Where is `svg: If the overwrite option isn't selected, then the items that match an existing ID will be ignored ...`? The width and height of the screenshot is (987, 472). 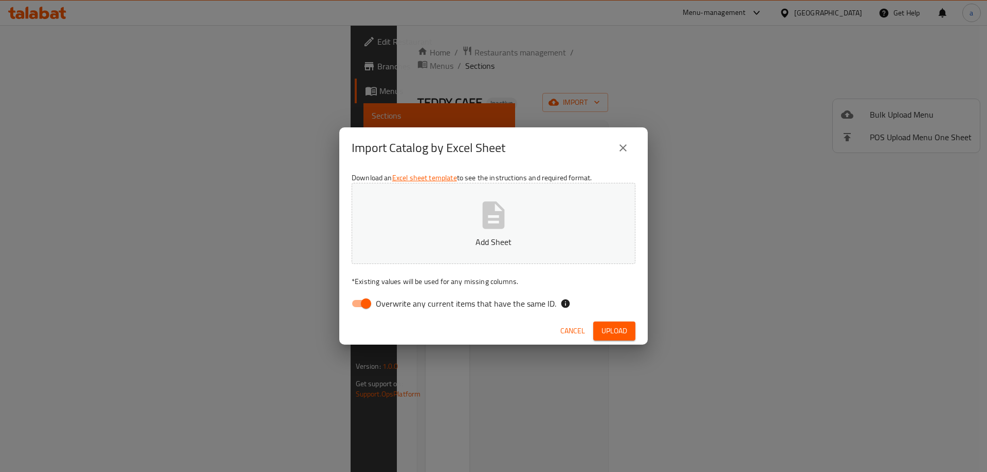
svg: If the overwrite option isn't selected, then the items that match an existing ID will be ignored ... is located at coordinates (565, 304).